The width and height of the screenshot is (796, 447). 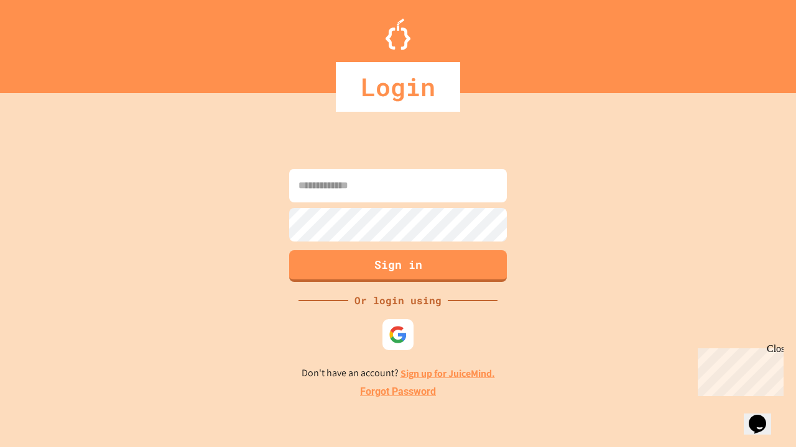 What do you see at coordinates (398, 266) in the screenshot?
I see `button: Sign in` at bounding box center [398, 266].